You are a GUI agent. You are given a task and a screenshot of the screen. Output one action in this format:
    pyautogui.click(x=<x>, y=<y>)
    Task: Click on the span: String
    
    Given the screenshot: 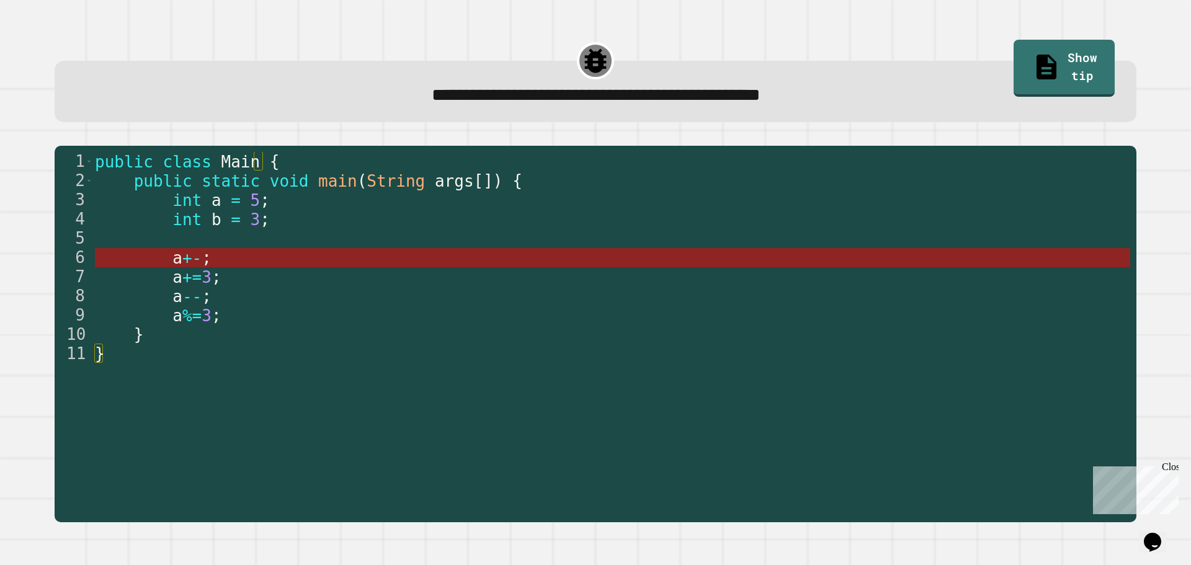 What is the action you would take?
    pyautogui.click(x=396, y=181)
    